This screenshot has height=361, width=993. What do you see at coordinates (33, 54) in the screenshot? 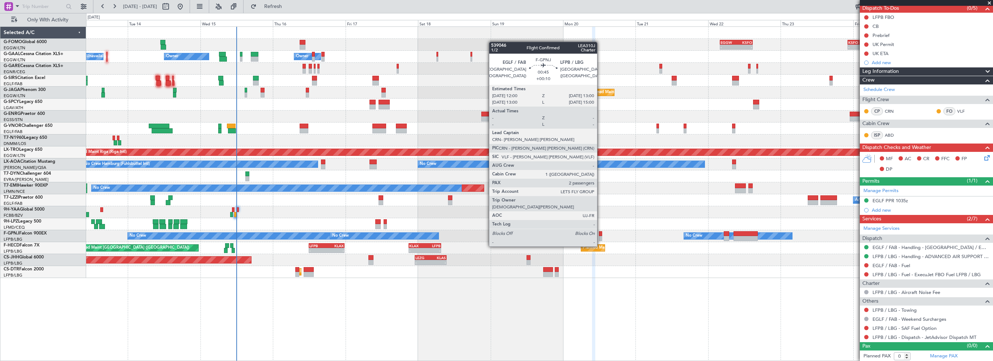
I see `a: G-GAALCessna Citation XLS+` at bounding box center [33, 54].